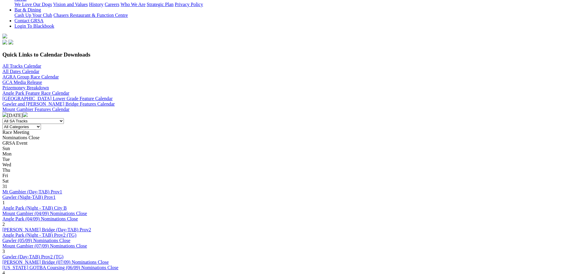 The width and height of the screenshot is (574, 274). I want to click on a: Angle Park Feature Race Calendar, so click(36, 93).